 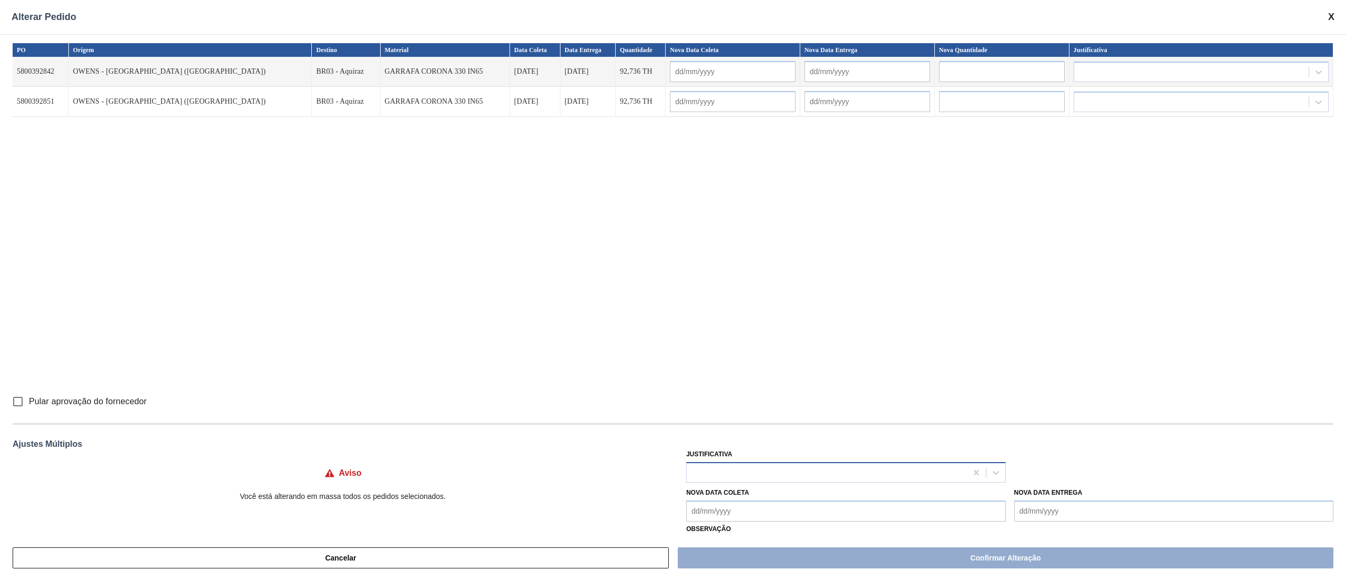 I want to click on th: Destino, so click(x=346, y=50).